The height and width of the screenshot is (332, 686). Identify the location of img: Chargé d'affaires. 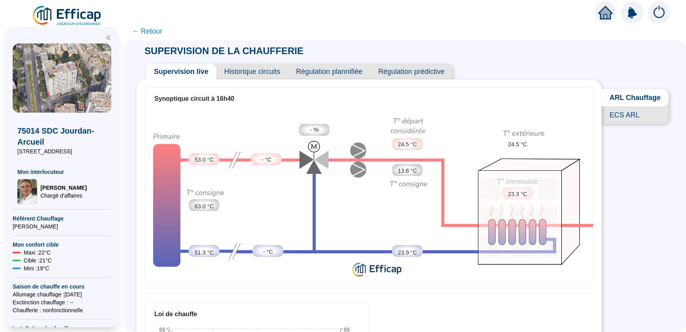
(27, 192).